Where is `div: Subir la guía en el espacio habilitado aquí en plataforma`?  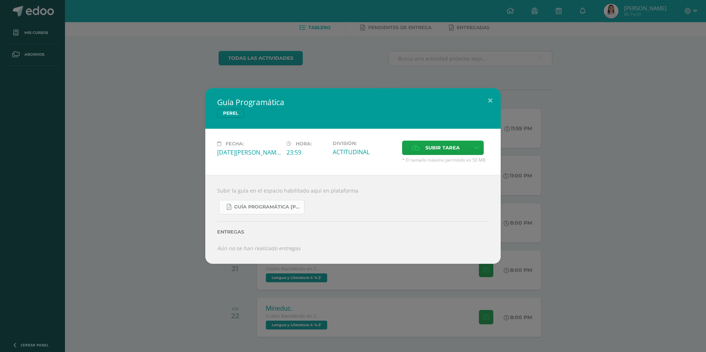
div: Subir la guía en el espacio habilitado aquí en plataforma is located at coordinates (353, 219).